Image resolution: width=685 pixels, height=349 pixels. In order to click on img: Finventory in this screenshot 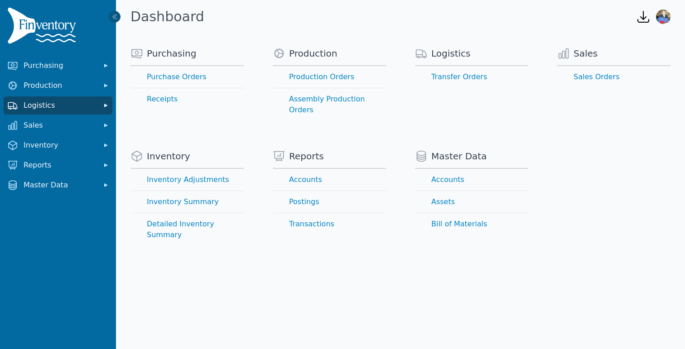, I will do `click(43, 27)`.